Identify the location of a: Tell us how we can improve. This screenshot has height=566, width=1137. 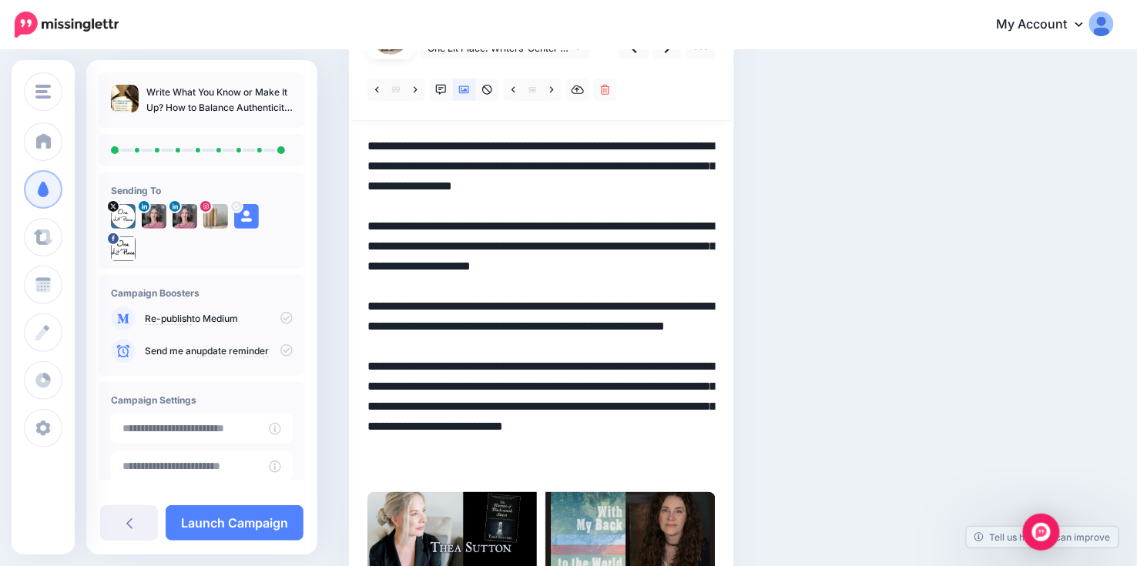
(1042, 537).